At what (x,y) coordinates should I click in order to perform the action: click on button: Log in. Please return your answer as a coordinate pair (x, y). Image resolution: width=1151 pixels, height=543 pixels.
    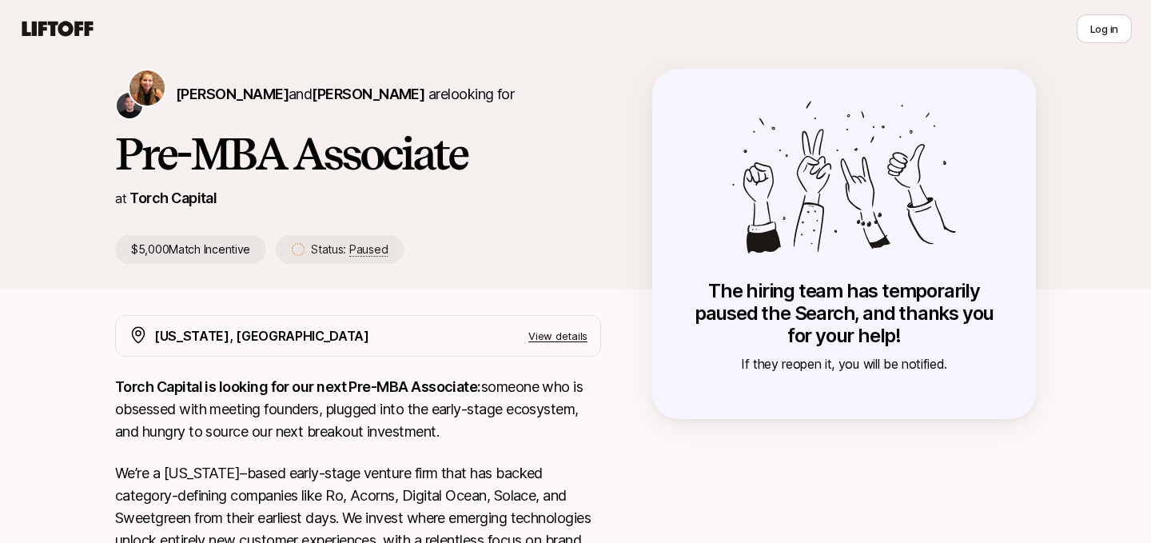
    Looking at the image, I should click on (1104, 29).